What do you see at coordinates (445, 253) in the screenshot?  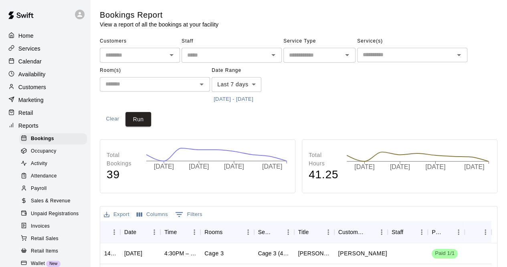 I see `span: Paid 1/1` at bounding box center [445, 253].